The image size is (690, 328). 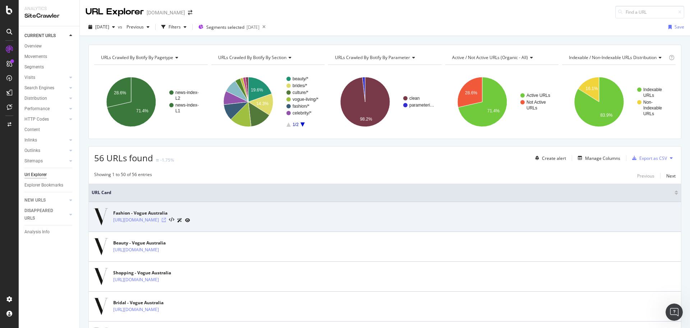 I want to click on h4: Indexable / Non-Indexable URLs Distribution, so click(x=618, y=58).